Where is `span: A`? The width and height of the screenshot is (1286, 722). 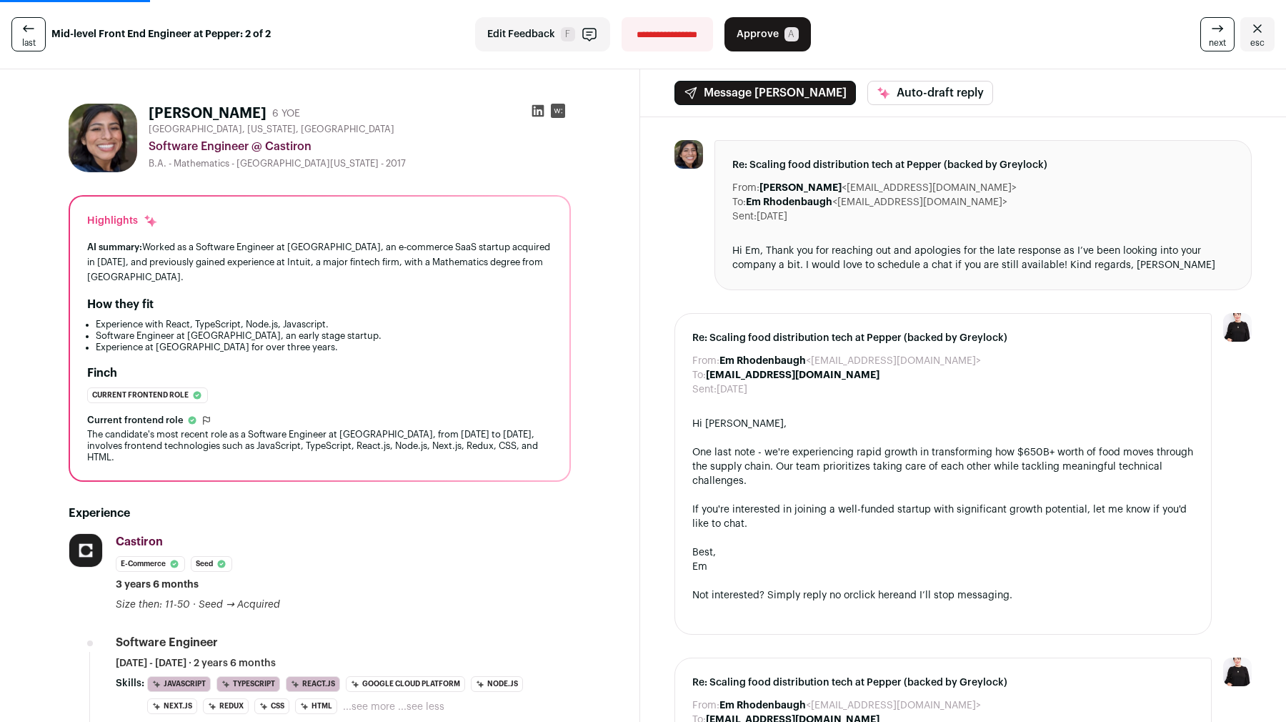
span: A is located at coordinates (792, 34).